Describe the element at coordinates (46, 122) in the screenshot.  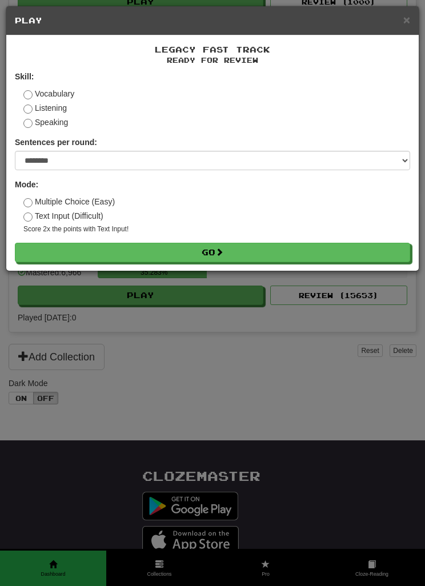
I see `label: Speaking` at that location.